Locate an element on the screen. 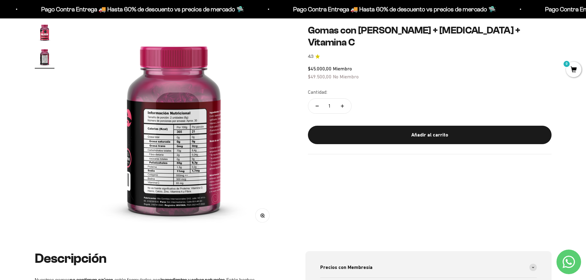  div: Añadir al carrito is located at coordinates (430, 135).